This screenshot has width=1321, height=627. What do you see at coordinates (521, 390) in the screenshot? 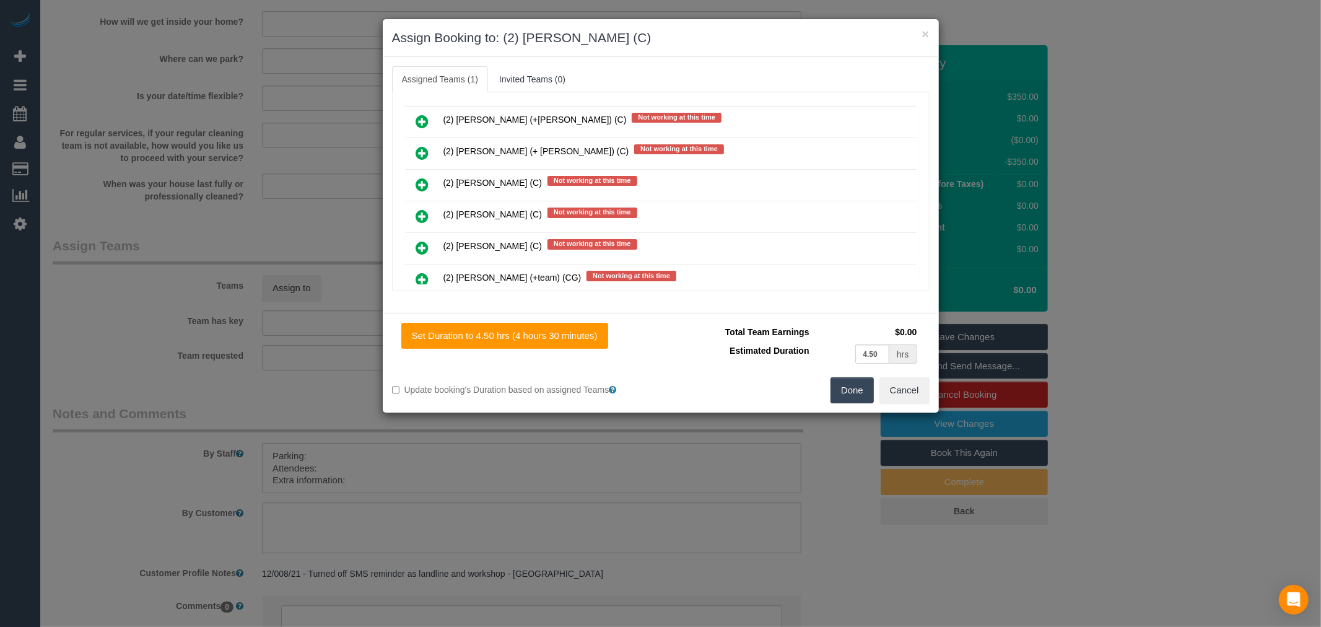
I see `label: Update booking's Duration based on assigned Teams` at bounding box center [521, 390].